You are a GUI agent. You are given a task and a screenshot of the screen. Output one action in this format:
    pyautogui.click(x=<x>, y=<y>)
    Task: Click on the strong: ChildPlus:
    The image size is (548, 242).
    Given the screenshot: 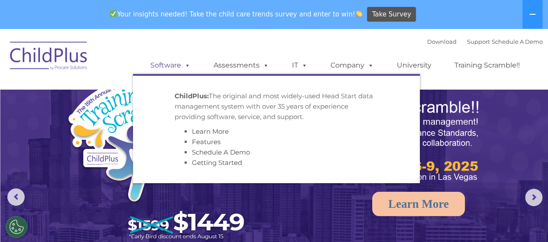 What is the action you would take?
    pyautogui.click(x=191, y=96)
    